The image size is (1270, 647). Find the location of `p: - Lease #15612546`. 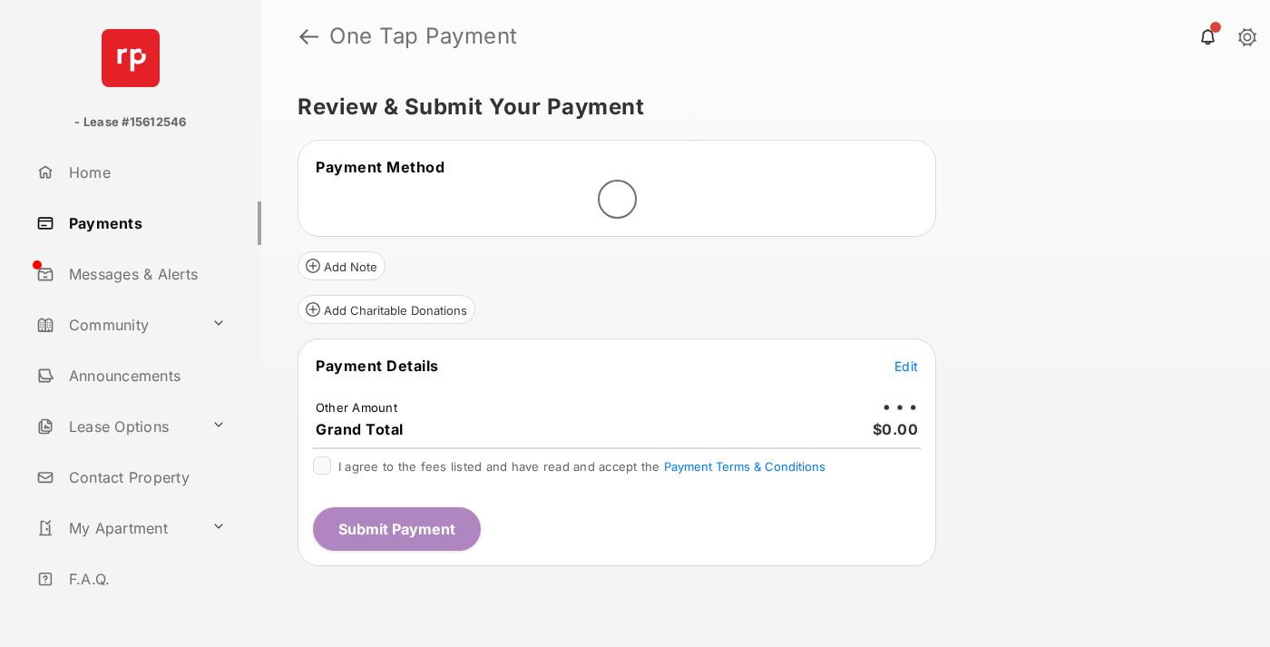

p: - Lease #15612546 is located at coordinates (130, 122).